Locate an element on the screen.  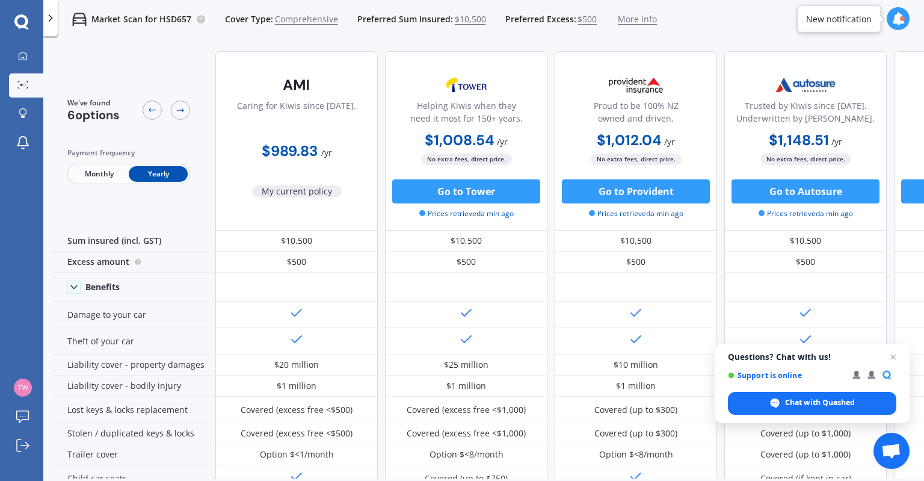
b: $1,148.51 is located at coordinates (799, 140).